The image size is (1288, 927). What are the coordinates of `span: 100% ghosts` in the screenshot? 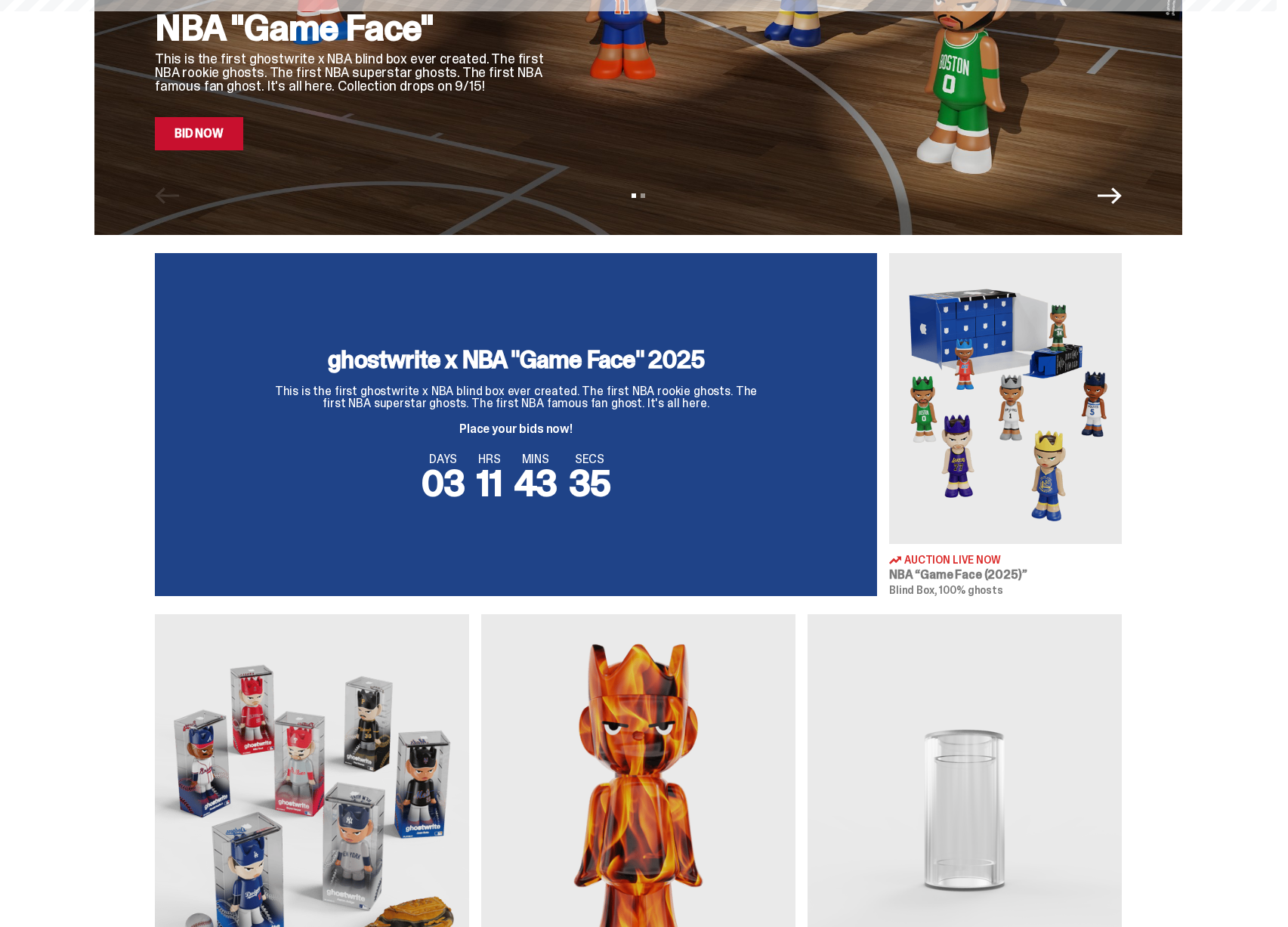 It's located at (971, 590).